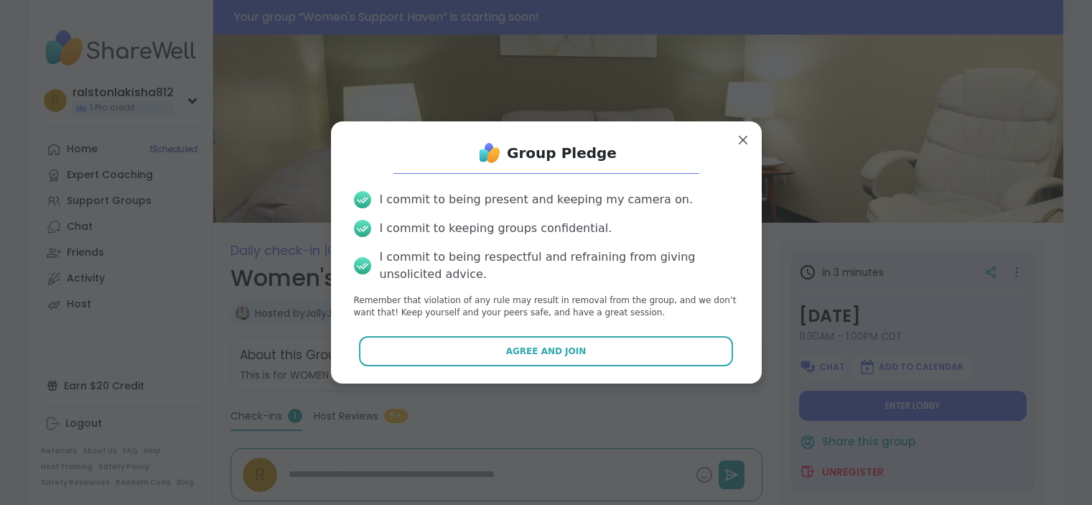 This screenshot has height=505, width=1092. What do you see at coordinates (490, 153) in the screenshot?
I see `img: ShareWell Logo` at bounding box center [490, 153].